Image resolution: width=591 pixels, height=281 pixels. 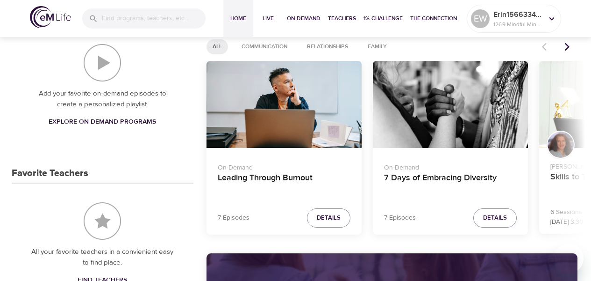 I want to click on h3: Favorite Teachers, so click(x=50, y=173).